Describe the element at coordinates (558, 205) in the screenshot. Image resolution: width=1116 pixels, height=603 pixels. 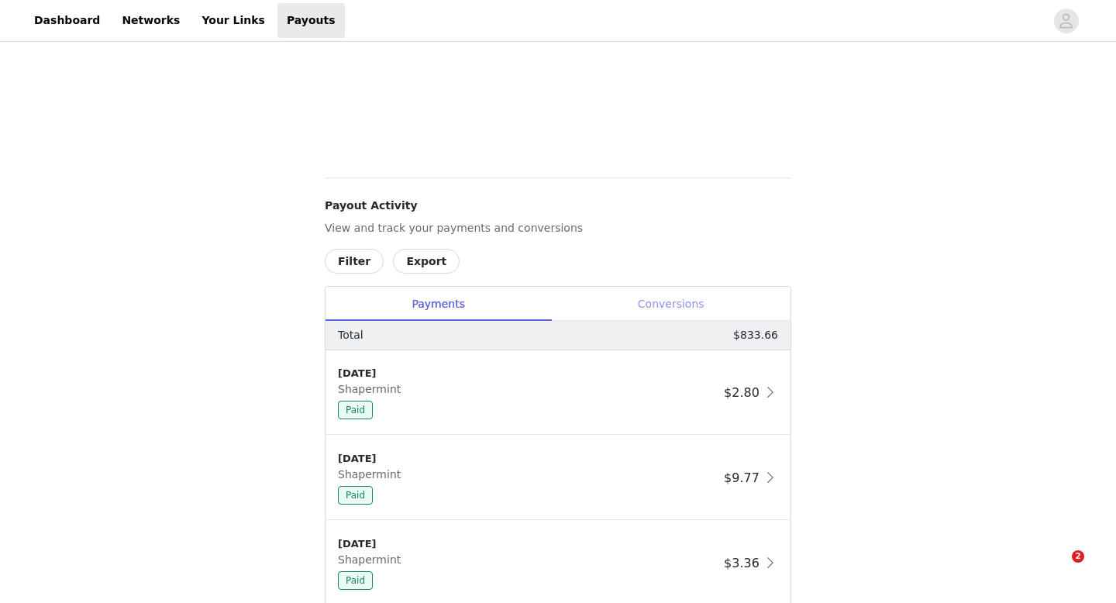
I see `h4: Payout Activity` at that location.